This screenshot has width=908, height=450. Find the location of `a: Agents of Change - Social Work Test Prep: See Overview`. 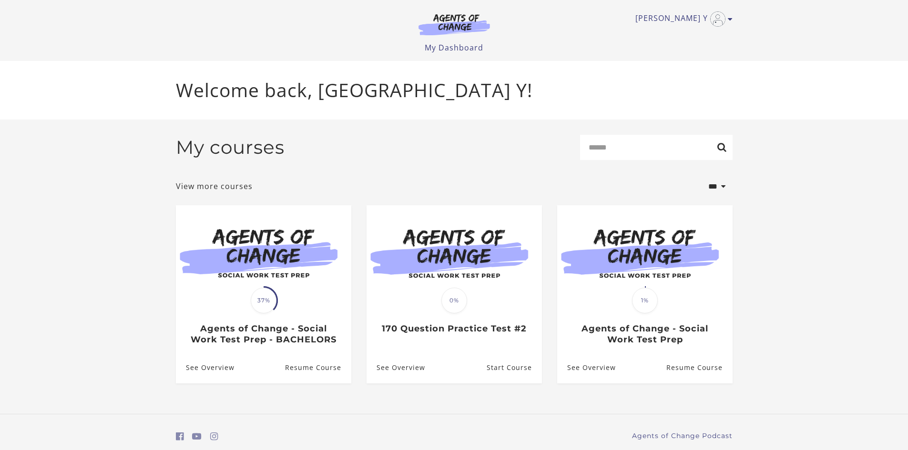

a: Agents of Change - Social Work Test Prep: See Overview is located at coordinates (586, 368).